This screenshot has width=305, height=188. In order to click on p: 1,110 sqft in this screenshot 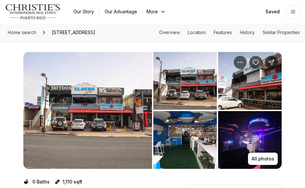, I will do `click(72, 182)`.